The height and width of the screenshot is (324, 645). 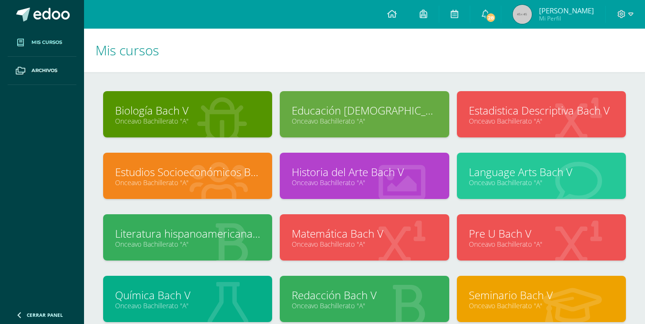 I want to click on a: Seminario Bach V, so click(x=542, y=295).